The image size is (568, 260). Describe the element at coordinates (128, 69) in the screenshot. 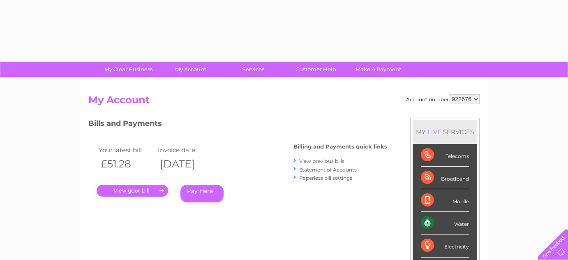

I see `a: My Clear Business` at that location.